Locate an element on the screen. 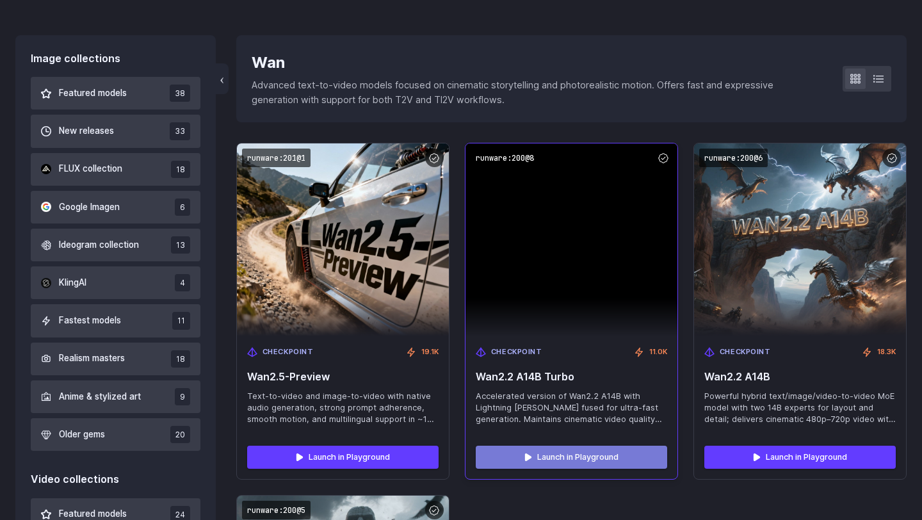 The height and width of the screenshot is (520, 922). div: Video collections is located at coordinates (115, 479).